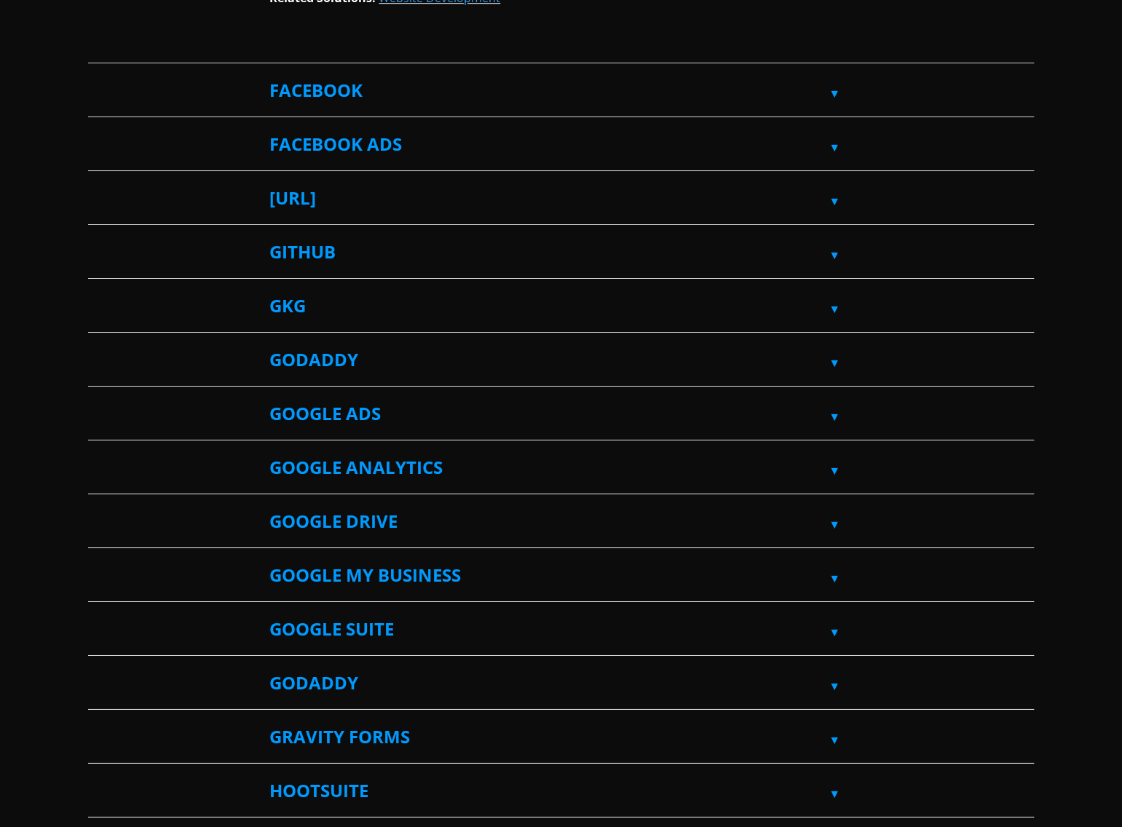  I want to click on label: GitHub, so click(562, 252).